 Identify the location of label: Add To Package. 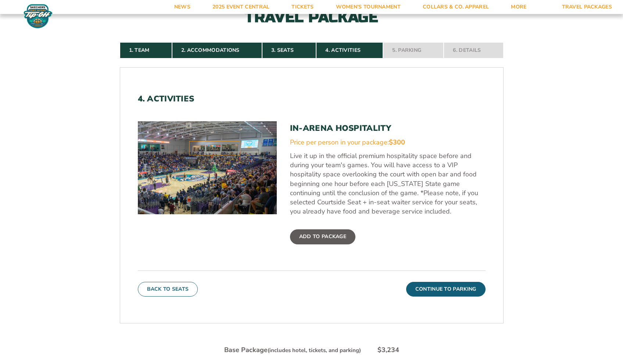
(323, 237).